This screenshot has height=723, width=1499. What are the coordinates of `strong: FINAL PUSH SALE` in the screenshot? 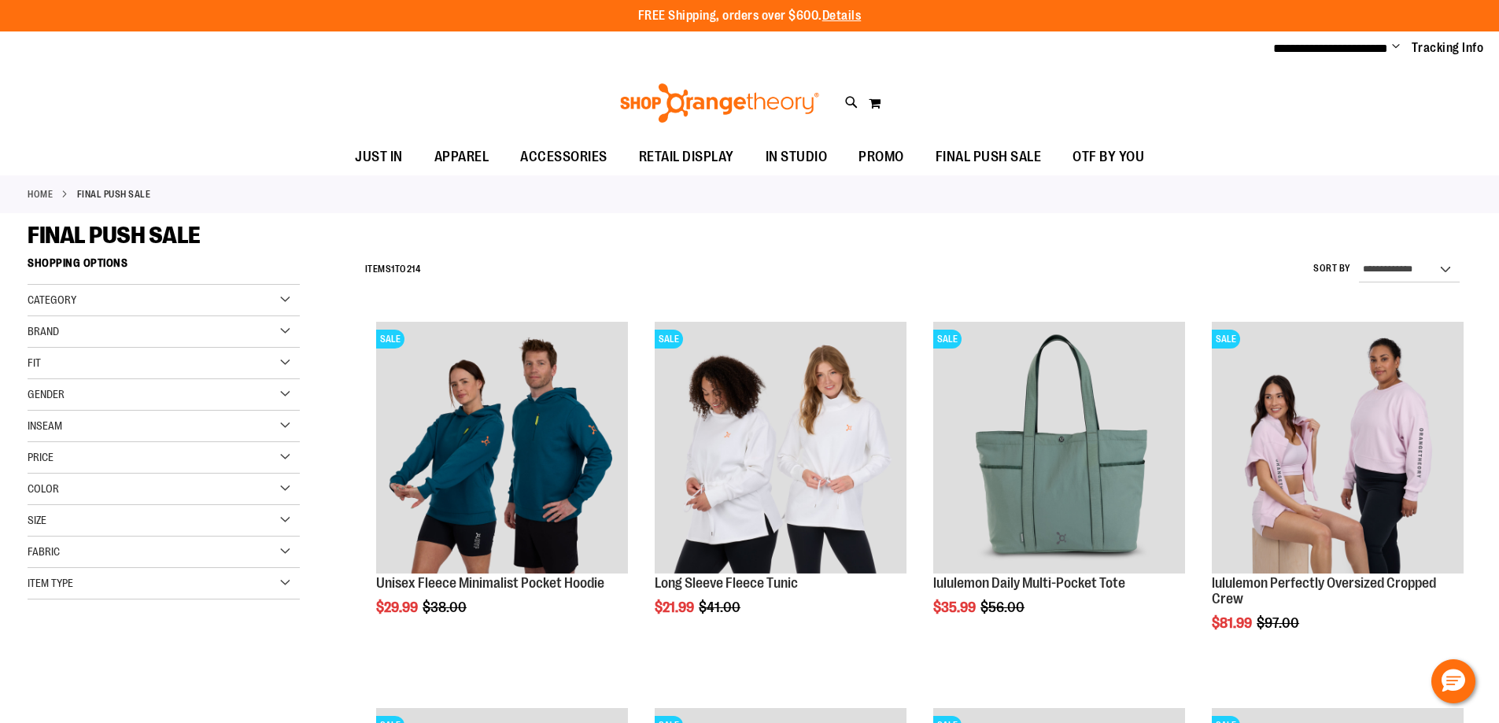 It's located at (114, 194).